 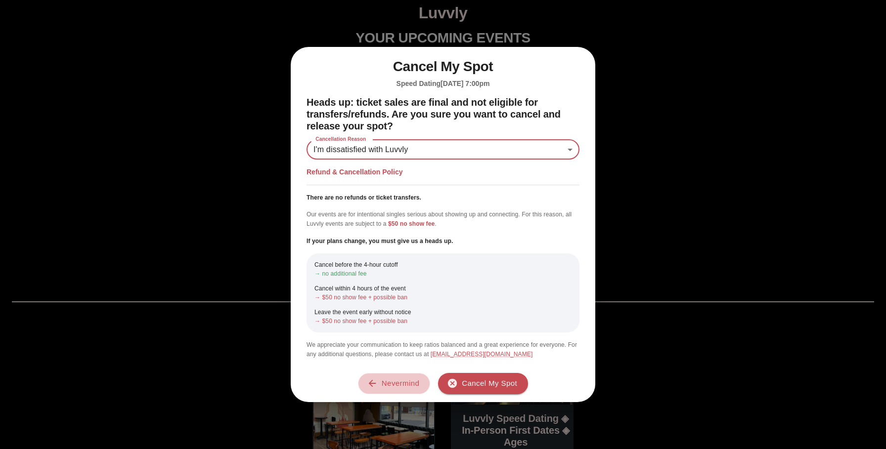 What do you see at coordinates (443, 350) in the screenshot?
I see `p: We appreciate your communication to keep ratios balanced and a great experience for everyone. For...` at bounding box center [443, 350].